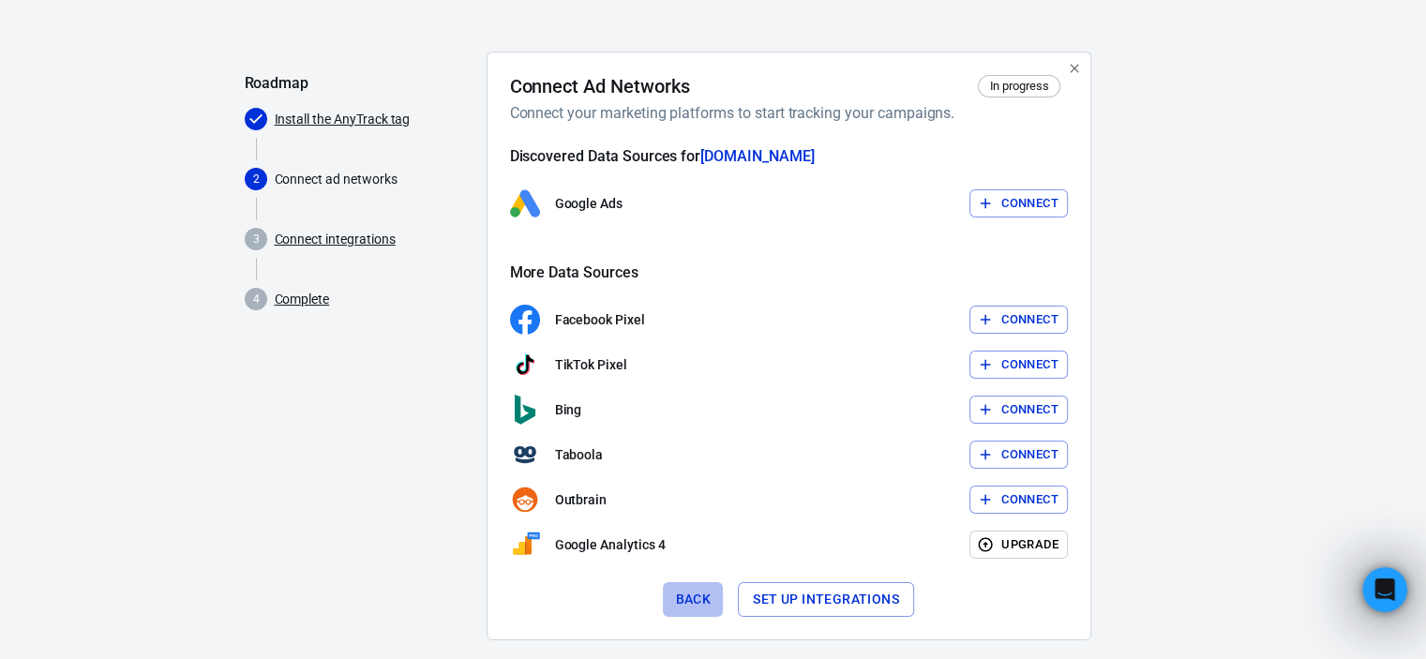  What do you see at coordinates (590, 365) in the screenshot?
I see `p: TikTok Pixel` at bounding box center [590, 365].